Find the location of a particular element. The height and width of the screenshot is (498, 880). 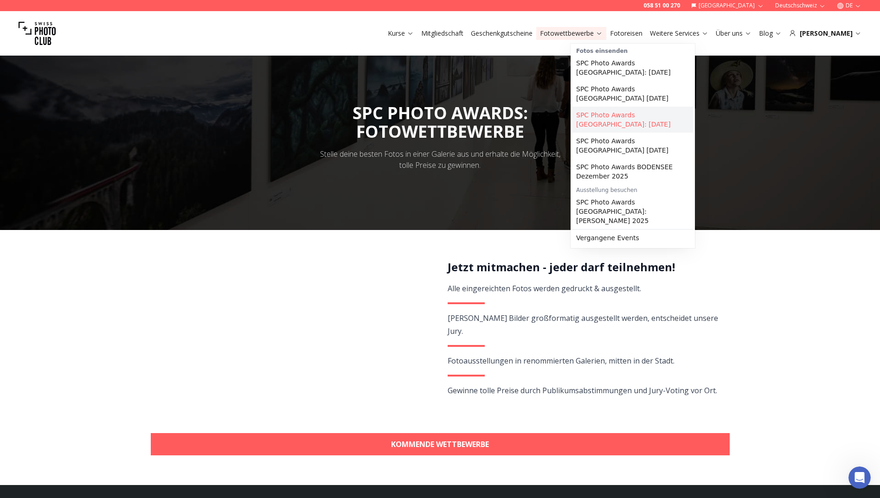

a: Kurse is located at coordinates (401, 33).